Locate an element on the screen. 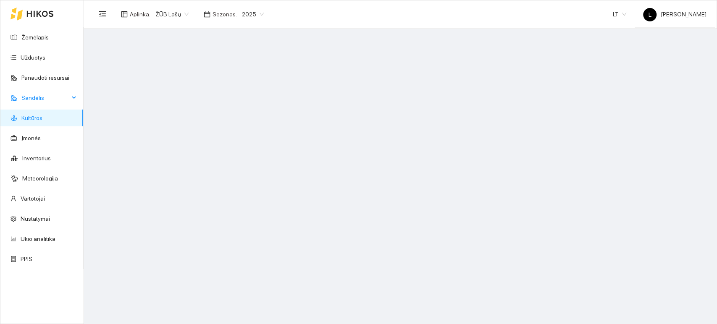 The height and width of the screenshot is (324, 717). a: Žemėlapis is located at coordinates (35, 37).